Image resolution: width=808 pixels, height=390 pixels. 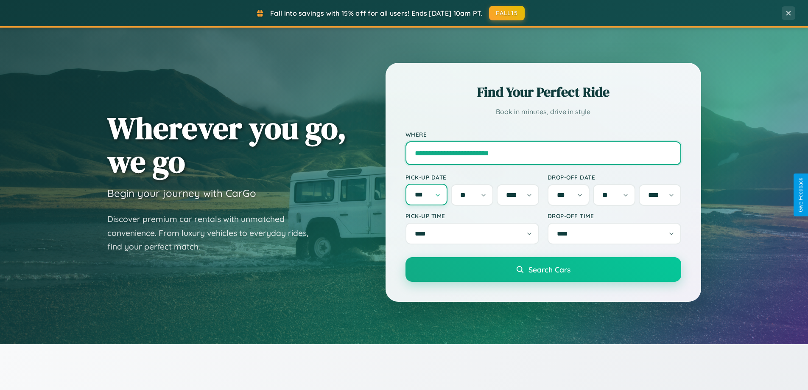 What do you see at coordinates (543, 92) in the screenshot?
I see `h2: Find Your Perfect Ride` at bounding box center [543, 92].